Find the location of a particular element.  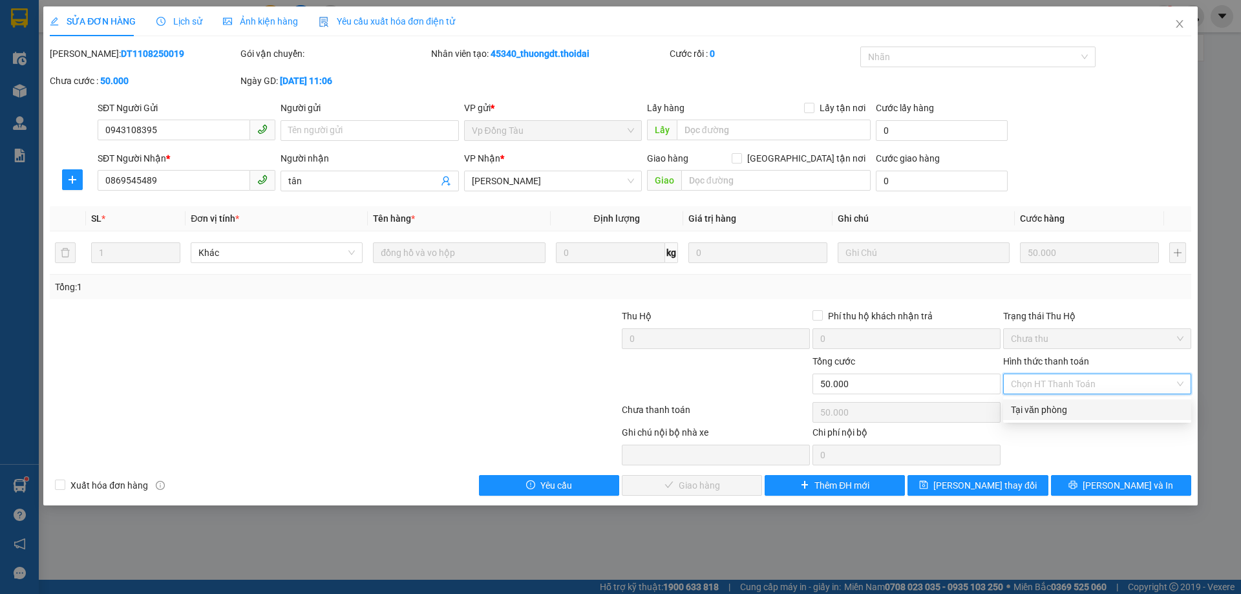

span: Định lượng is located at coordinates (616, 218).